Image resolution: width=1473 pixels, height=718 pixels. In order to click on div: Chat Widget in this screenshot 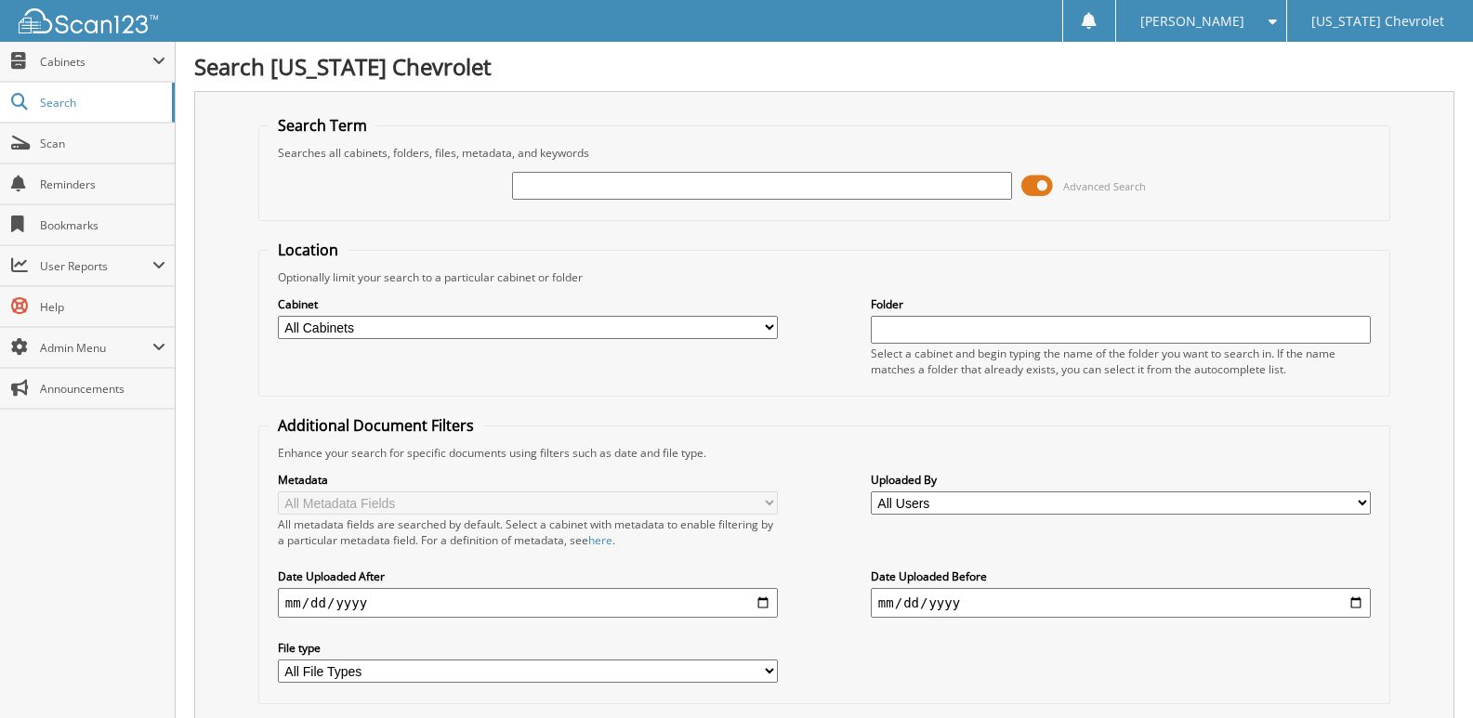, I will do `click(1427, 674)`.